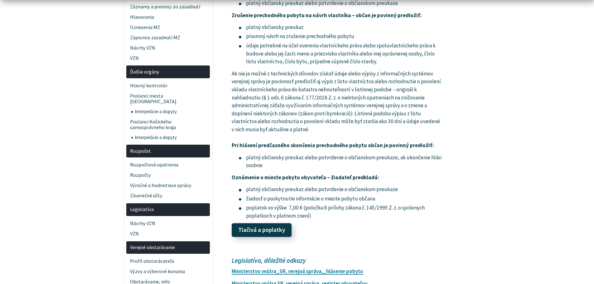 The height and width of the screenshot is (284, 594). Describe the element at coordinates (168, 72) in the screenshot. I see `span: Ďalšie orgány` at that location.